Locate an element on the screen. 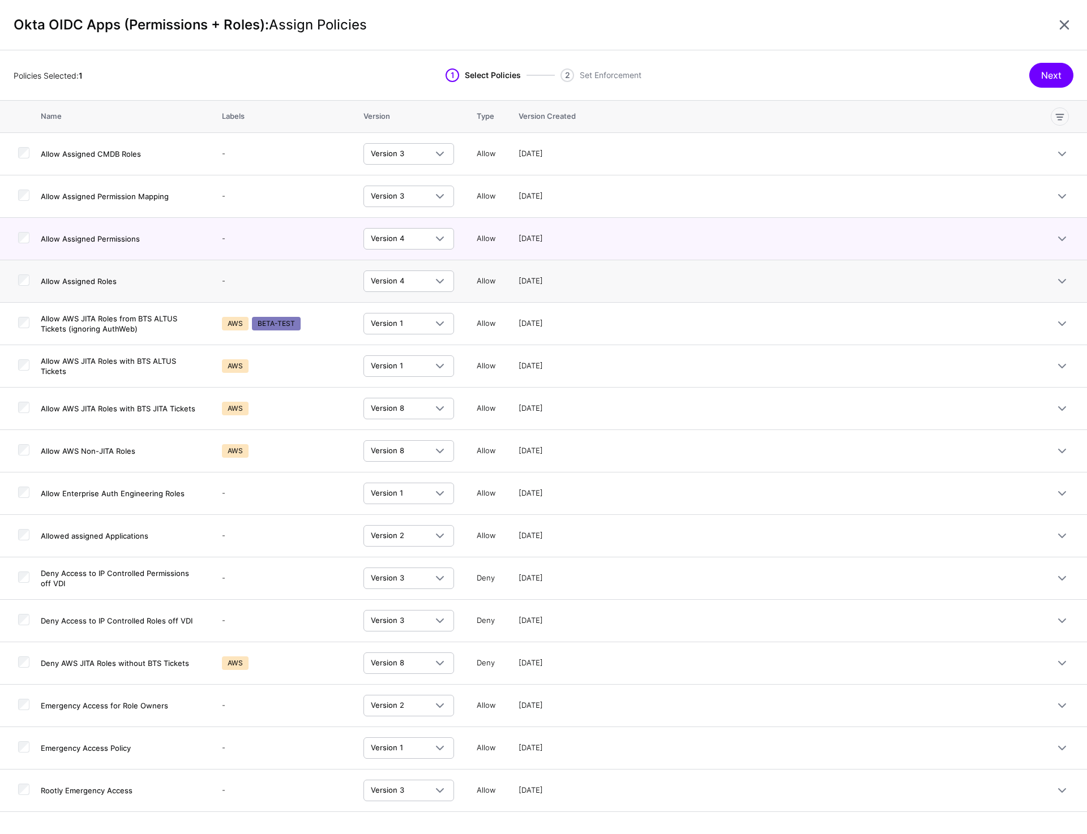 This screenshot has height=834, width=1087. h4: Emergency Access for Role Owners is located at coordinates (120, 706).